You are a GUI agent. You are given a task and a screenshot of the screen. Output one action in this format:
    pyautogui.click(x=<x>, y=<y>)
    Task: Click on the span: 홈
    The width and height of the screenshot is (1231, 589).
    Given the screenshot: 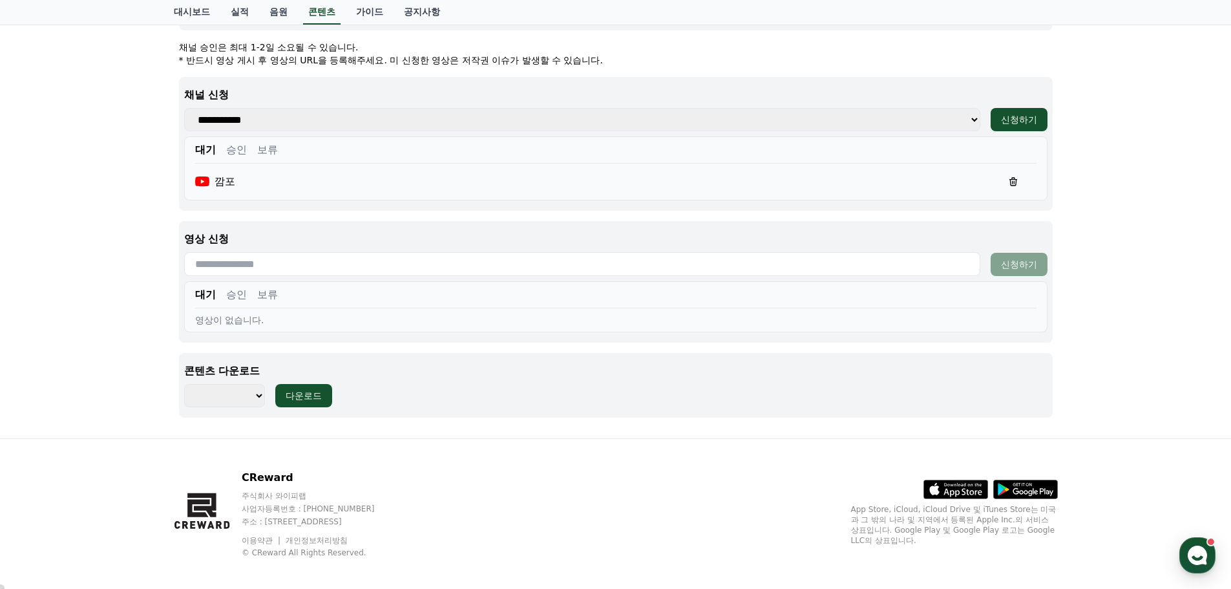 What is the action you would take?
    pyautogui.click(x=45, y=434)
    